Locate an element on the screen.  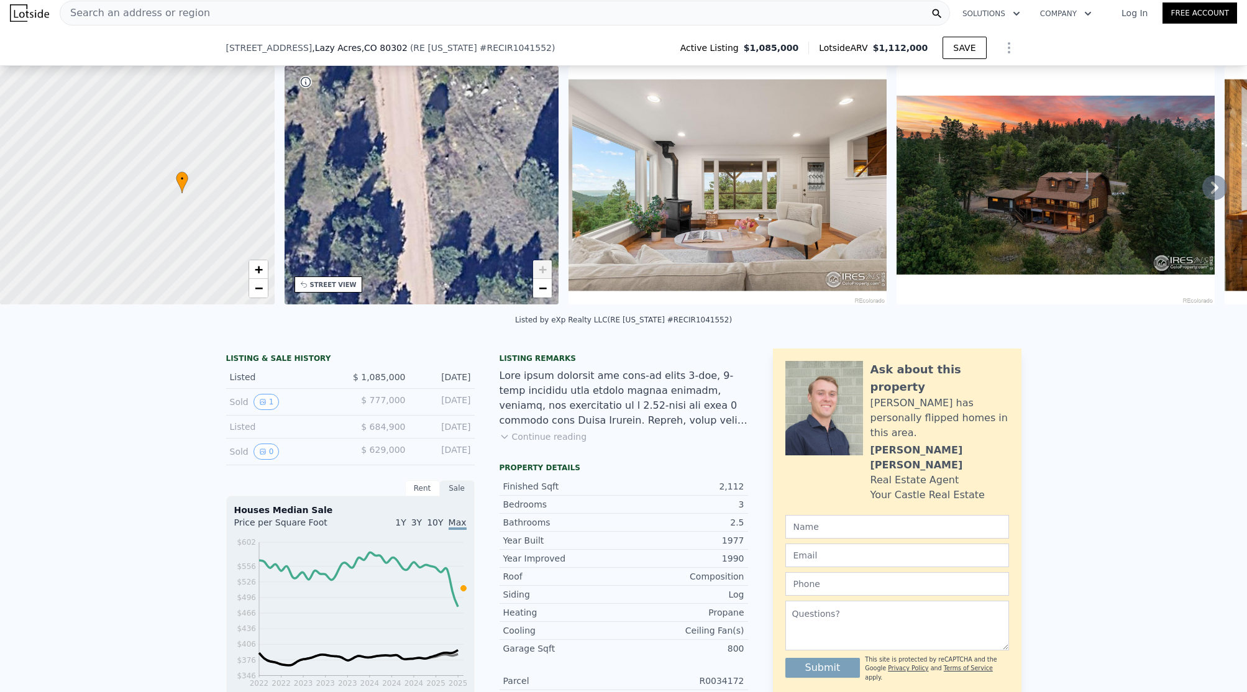
span: Search an address or region is located at coordinates (135, 13).